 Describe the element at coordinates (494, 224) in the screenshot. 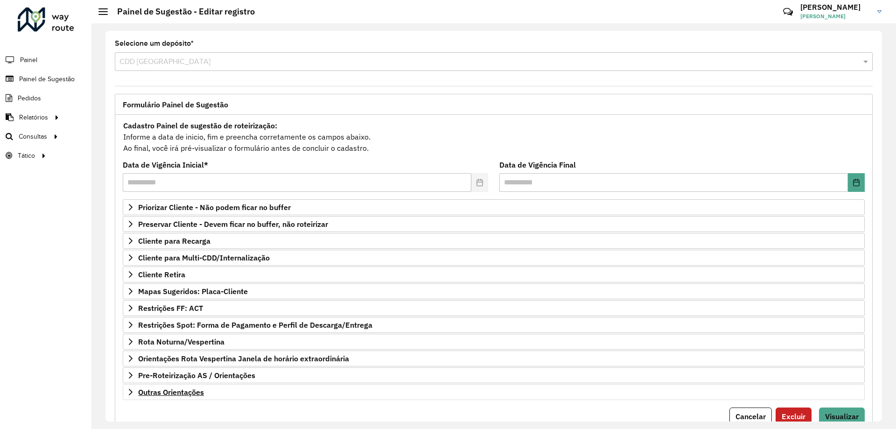

I see `a: Preservar Cliente - Devem ficar no buffer, não roteirizar` at that location.